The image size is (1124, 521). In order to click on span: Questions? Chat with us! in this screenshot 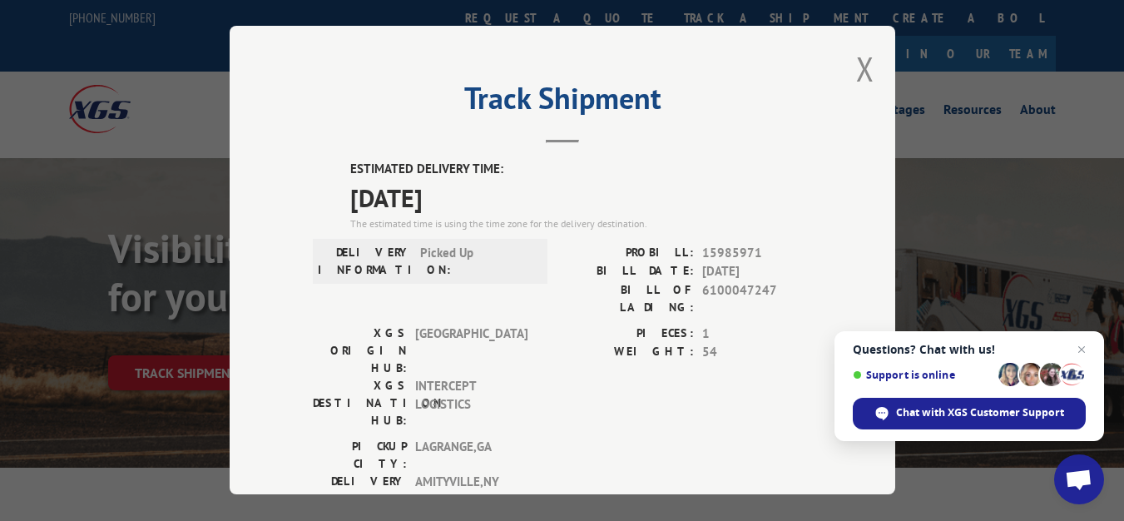, I will do `click(969, 349)`.